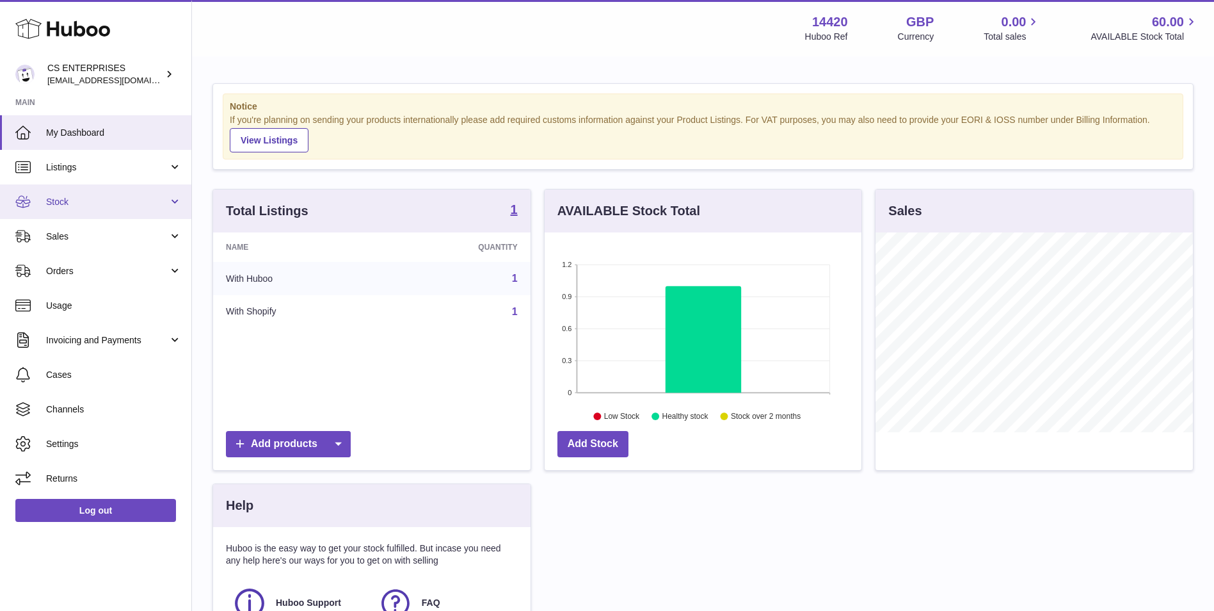 The image size is (1214, 611). I want to click on span: Returns, so click(114, 478).